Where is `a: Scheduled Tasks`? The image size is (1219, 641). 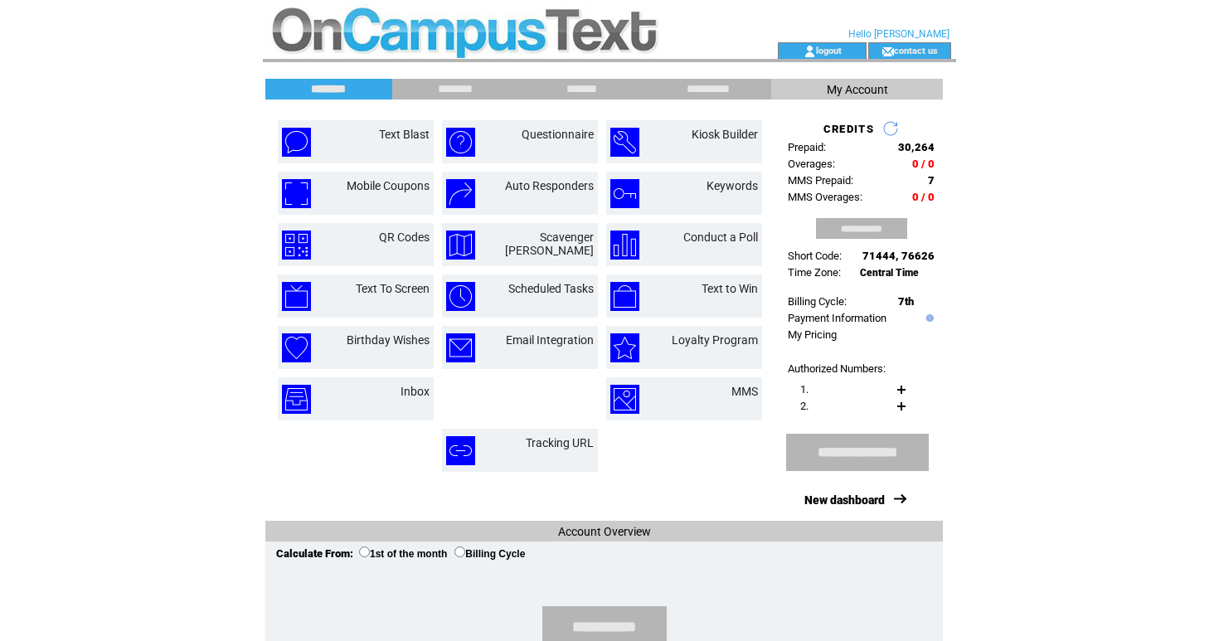 a: Scheduled Tasks is located at coordinates (551, 289).